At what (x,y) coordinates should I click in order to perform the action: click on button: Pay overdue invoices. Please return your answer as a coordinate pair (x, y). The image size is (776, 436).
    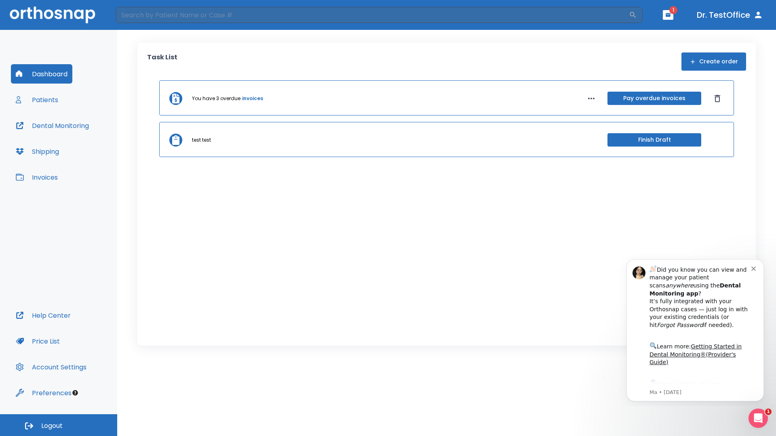
    Looking at the image, I should click on (654, 98).